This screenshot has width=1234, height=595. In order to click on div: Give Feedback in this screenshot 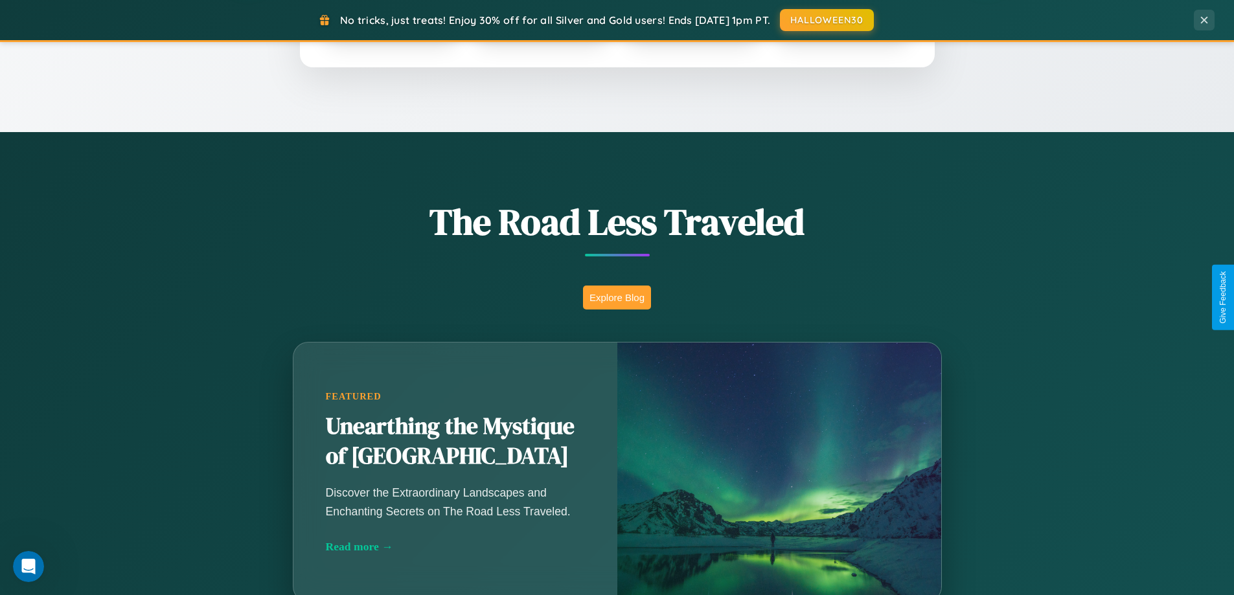, I will do `click(1223, 297)`.